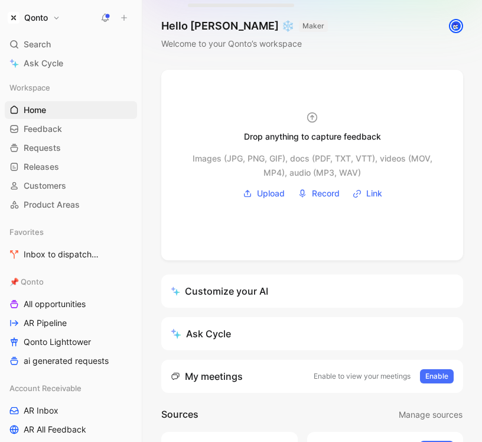 Image resolution: width=482 pixels, height=442 pixels. Describe the element at coordinates (43, 129) in the screenshot. I see `span: Feedback` at that location.